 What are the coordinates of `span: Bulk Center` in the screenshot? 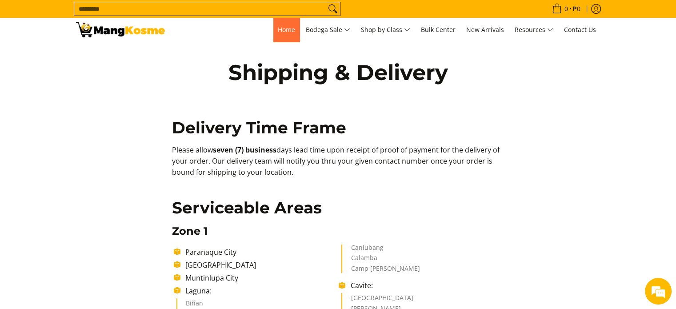 It's located at (438, 29).